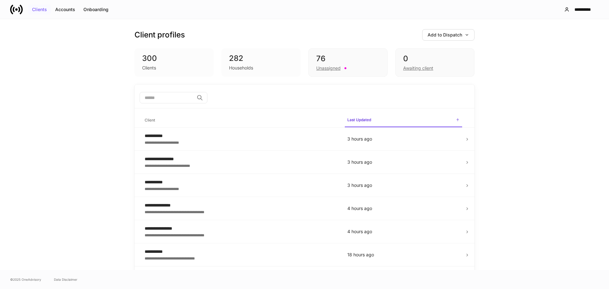 Image resolution: width=609 pixels, height=289 pixels. Describe the element at coordinates (241, 68) in the screenshot. I see `div: Households` at that location.